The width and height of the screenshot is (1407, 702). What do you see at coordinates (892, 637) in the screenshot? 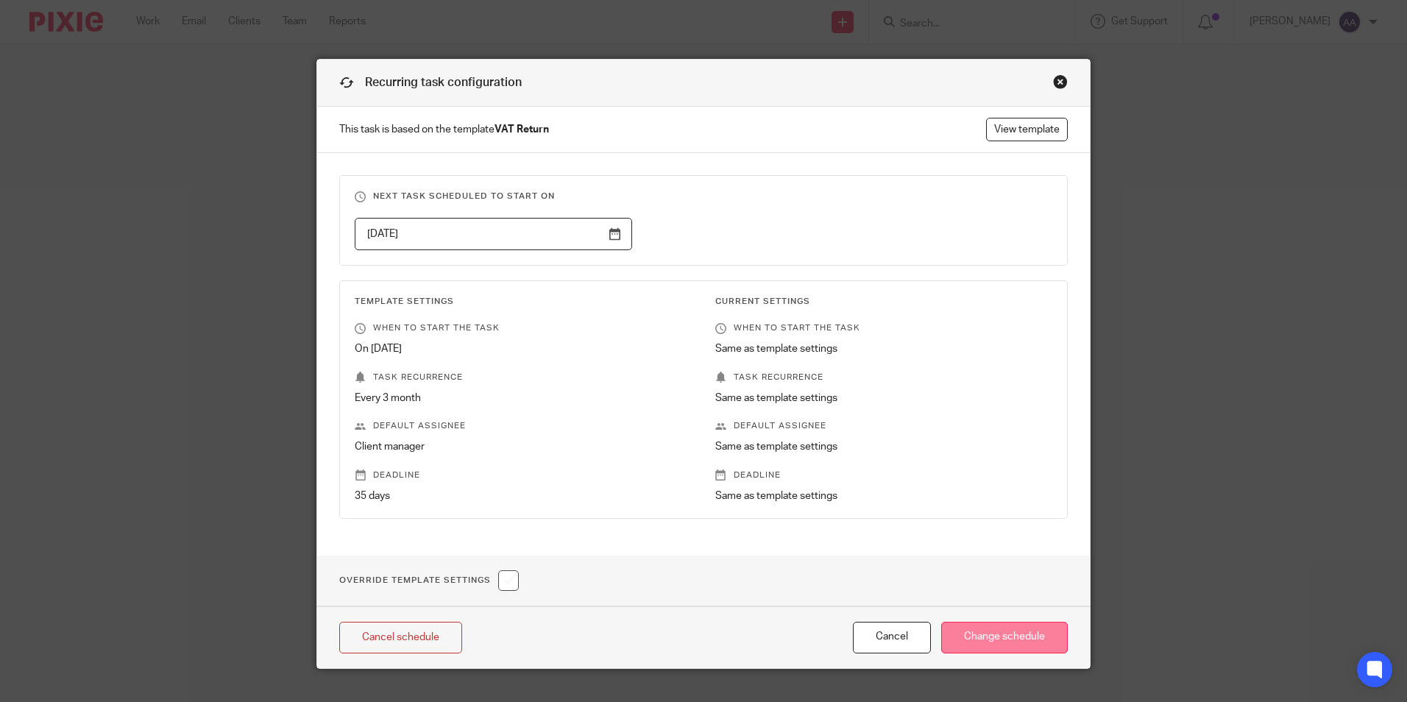
I see `button: Cancel` at bounding box center [892, 637].